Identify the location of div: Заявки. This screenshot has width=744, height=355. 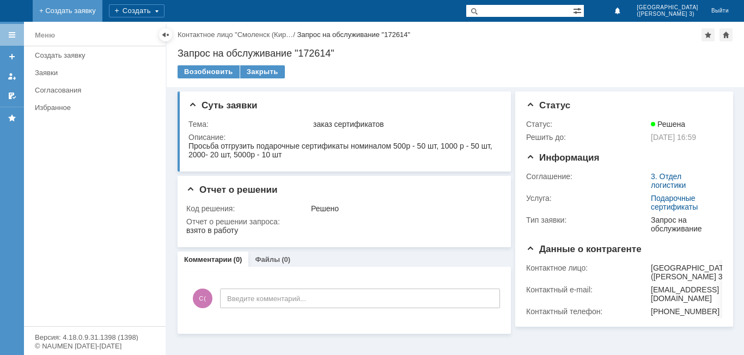
(97, 72).